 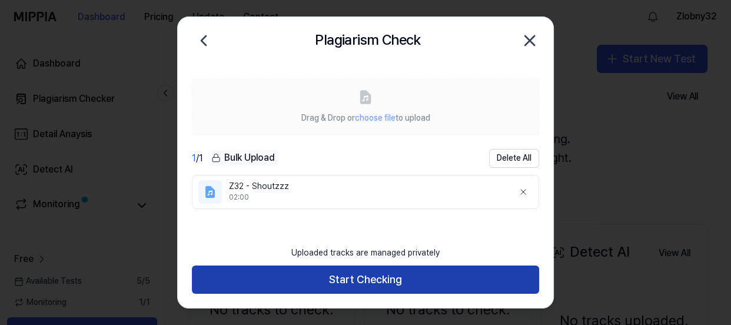 I want to click on span: 1, so click(x=194, y=158).